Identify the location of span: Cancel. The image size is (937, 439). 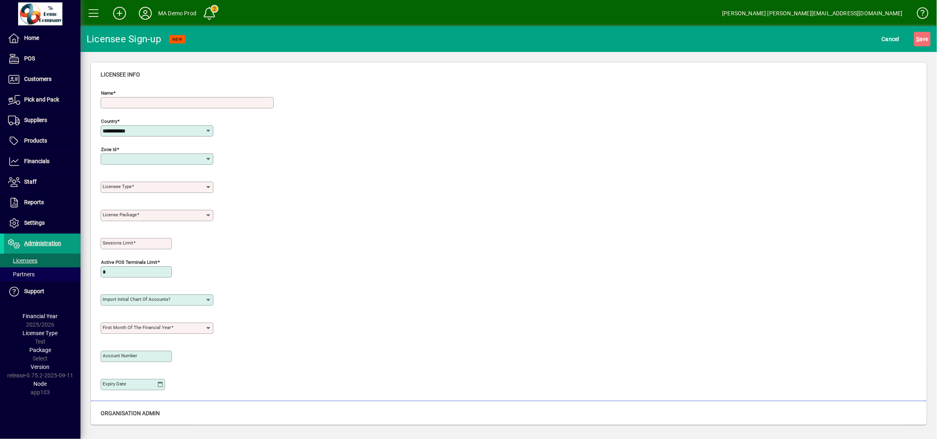
(891, 39).